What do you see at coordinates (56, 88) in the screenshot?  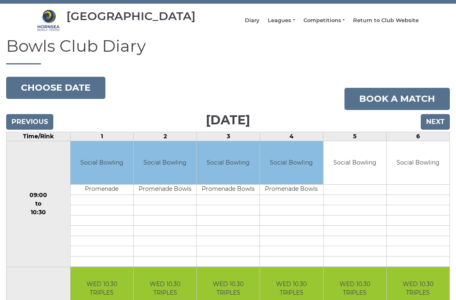 I see `button: Choose date` at bounding box center [56, 88].